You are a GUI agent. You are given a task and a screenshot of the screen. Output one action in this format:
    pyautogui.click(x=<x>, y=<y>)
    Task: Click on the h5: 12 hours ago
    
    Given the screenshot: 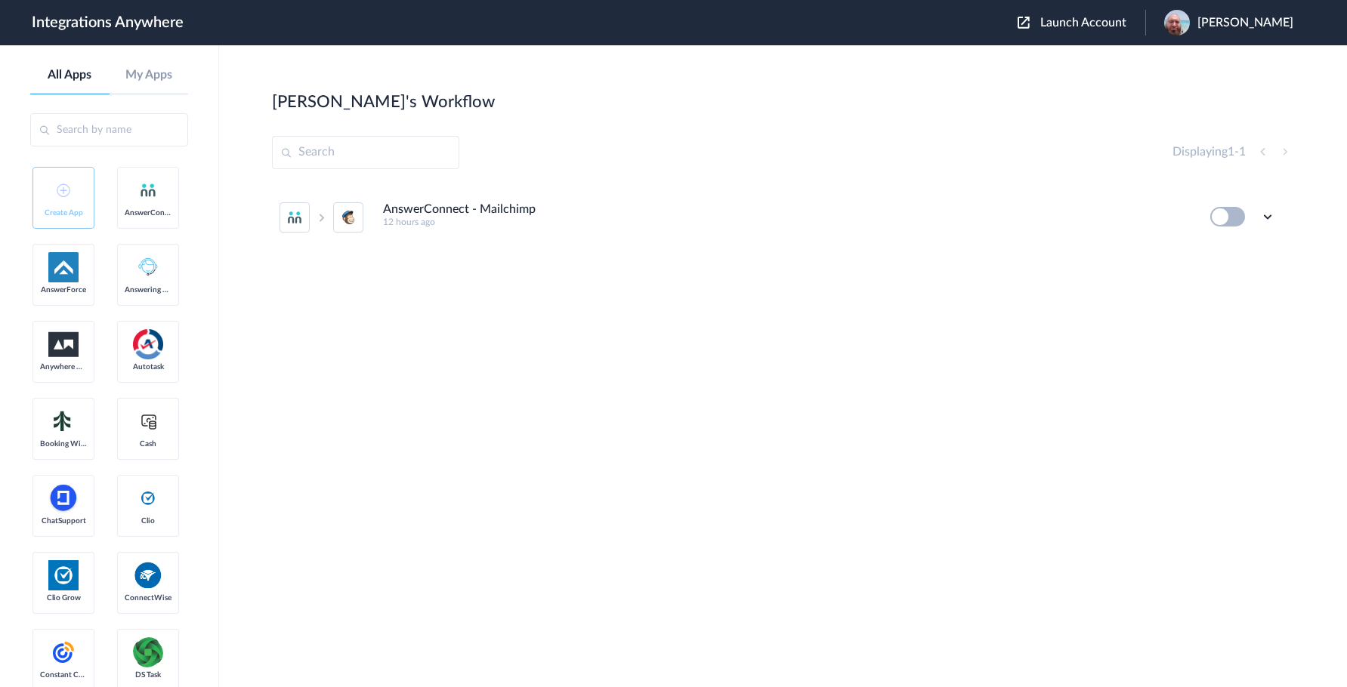 What is the action you would take?
    pyautogui.click(x=786, y=222)
    